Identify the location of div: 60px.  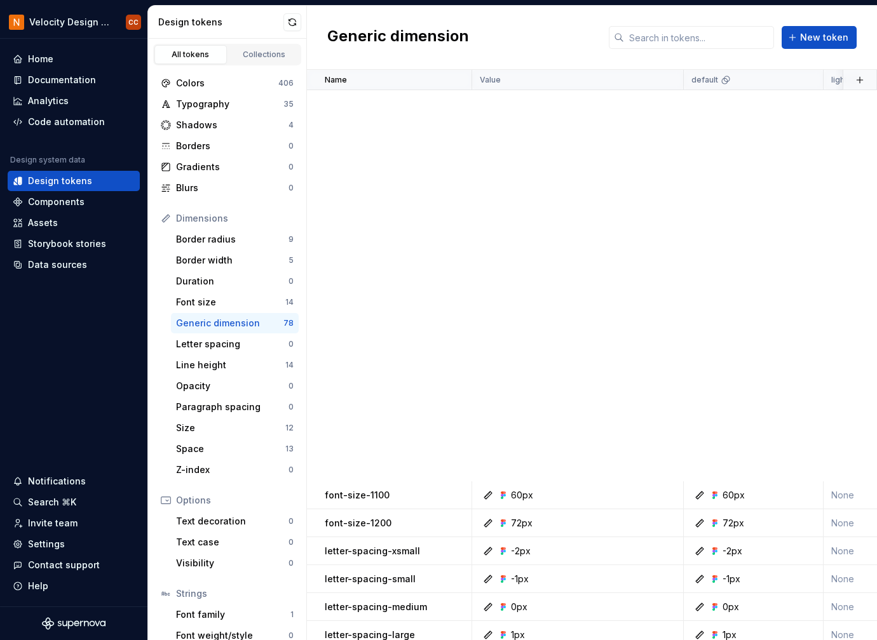
(522, 496).